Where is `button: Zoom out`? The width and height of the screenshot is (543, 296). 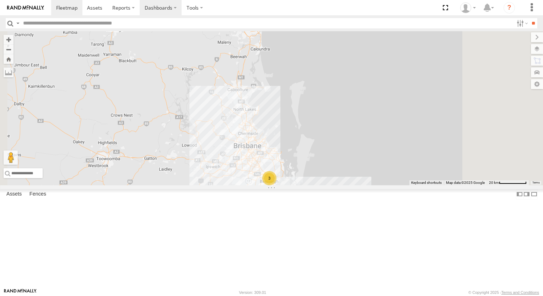
button: Zoom out is located at coordinates (9, 49).